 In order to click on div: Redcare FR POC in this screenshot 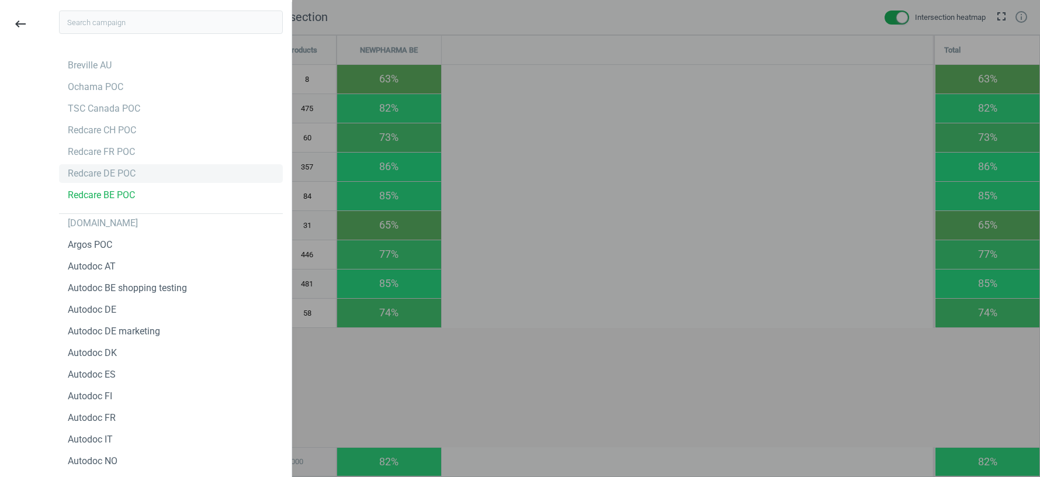, I will do `click(101, 152)`.